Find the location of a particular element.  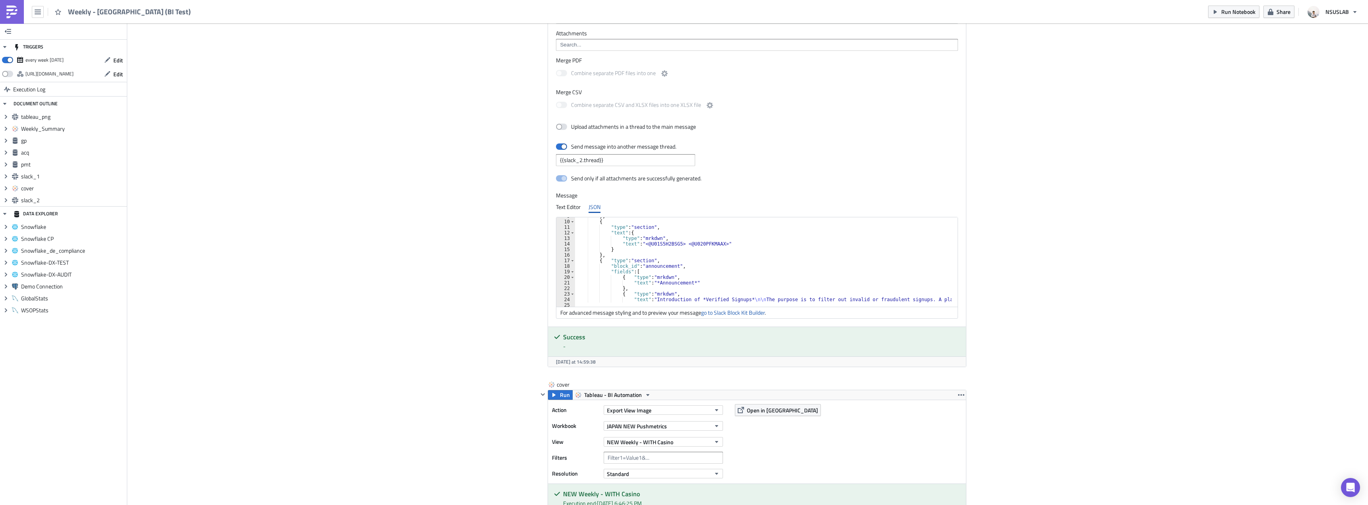

div: every week on Monday is located at coordinates (45, 60).